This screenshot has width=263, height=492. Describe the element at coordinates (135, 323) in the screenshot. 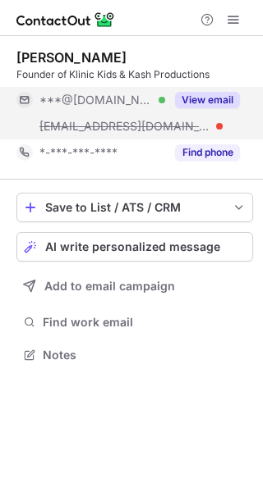

I see `button: Find work email` at that location.